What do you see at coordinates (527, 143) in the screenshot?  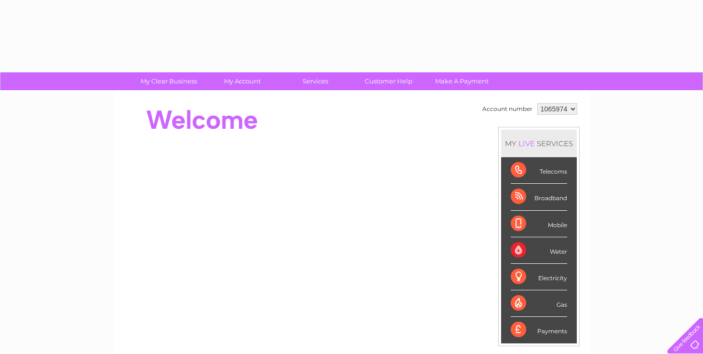 I see `div: LIVE` at bounding box center [527, 143].